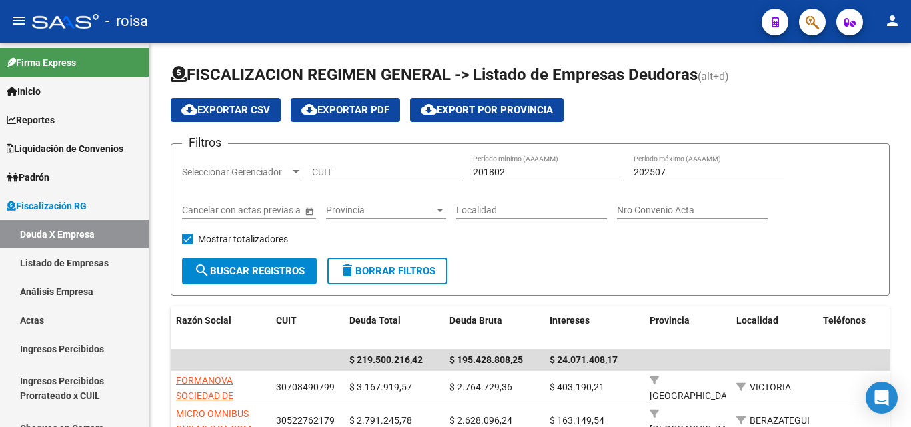 The image size is (911, 427). I want to click on button: Borrar Filtros, so click(387, 271).